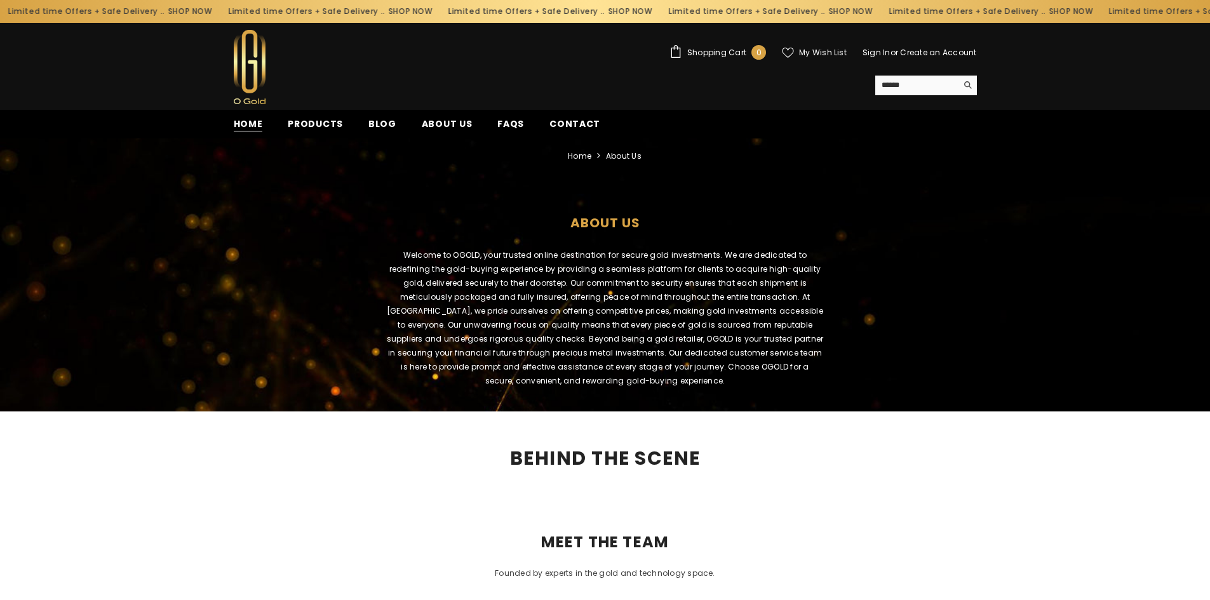  I want to click on span: Products, so click(315, 124).